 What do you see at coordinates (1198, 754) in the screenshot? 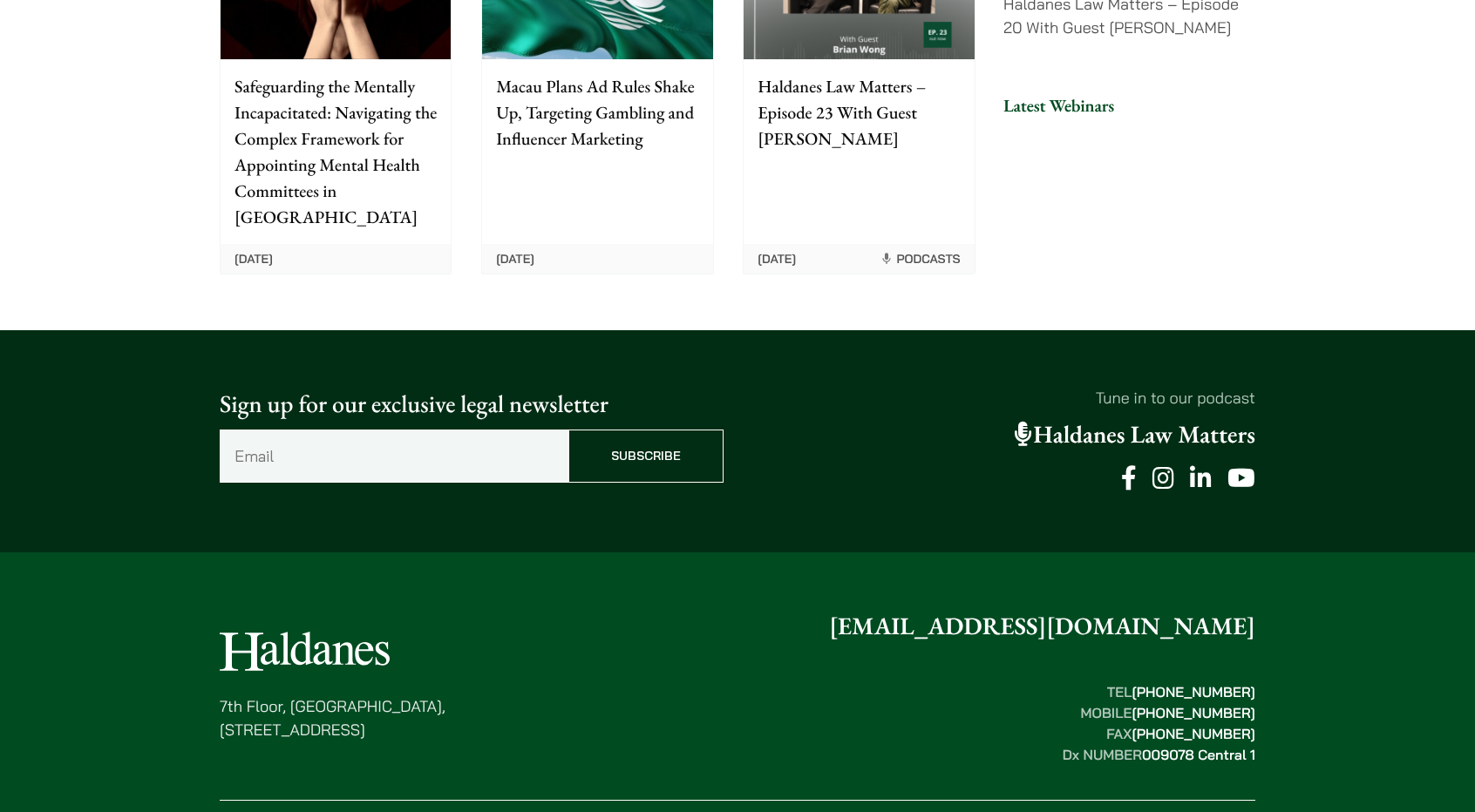
I see `mark: 009078 Central 1` at bounding box center [1198, 754].